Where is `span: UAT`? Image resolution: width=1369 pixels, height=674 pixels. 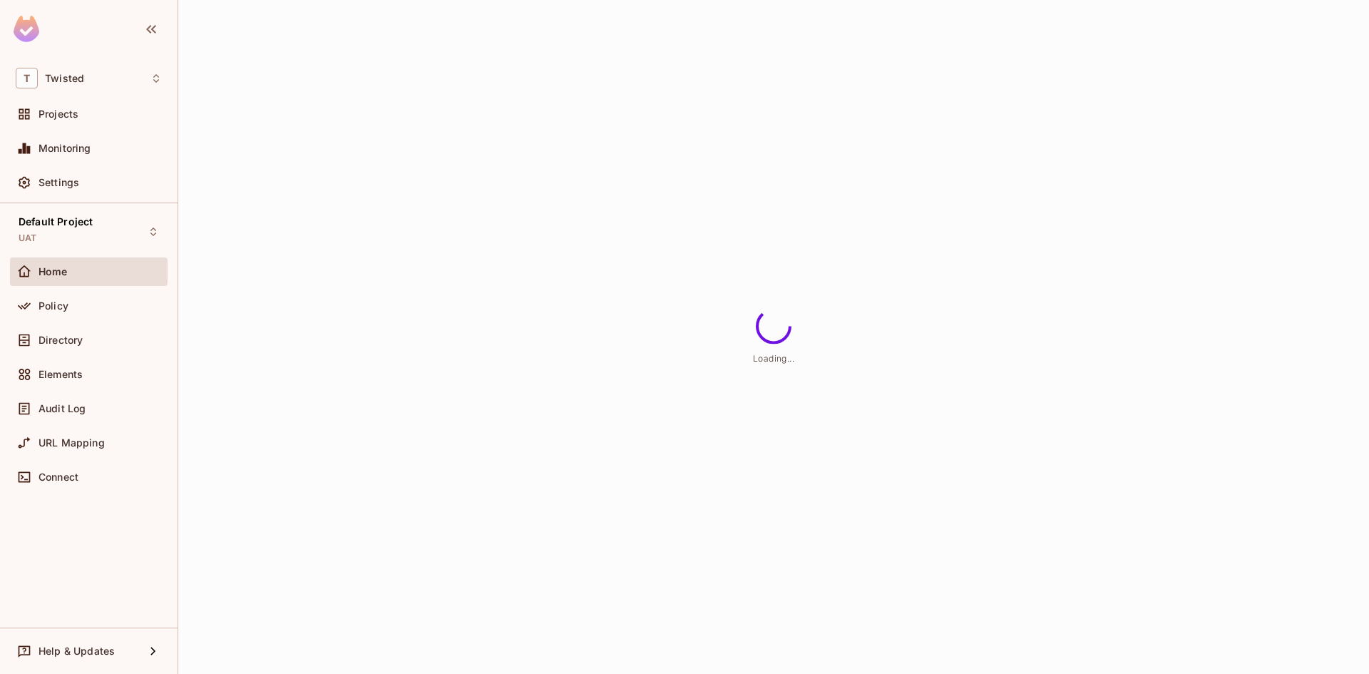
span: UAT is located at coordinates (27, 238).